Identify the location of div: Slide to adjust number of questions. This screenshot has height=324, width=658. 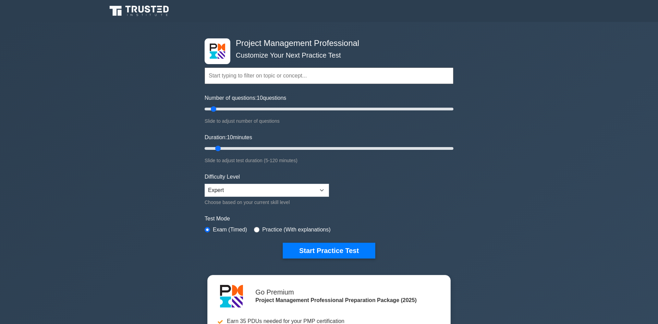
(329, 121).